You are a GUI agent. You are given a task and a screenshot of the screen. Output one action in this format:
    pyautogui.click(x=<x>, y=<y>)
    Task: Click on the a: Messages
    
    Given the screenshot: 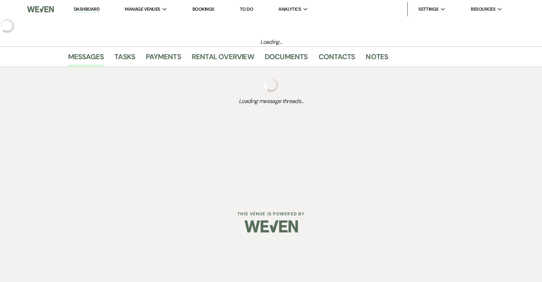 What is the action you would take?
    pyautogui.click(x=86, y=59)
    